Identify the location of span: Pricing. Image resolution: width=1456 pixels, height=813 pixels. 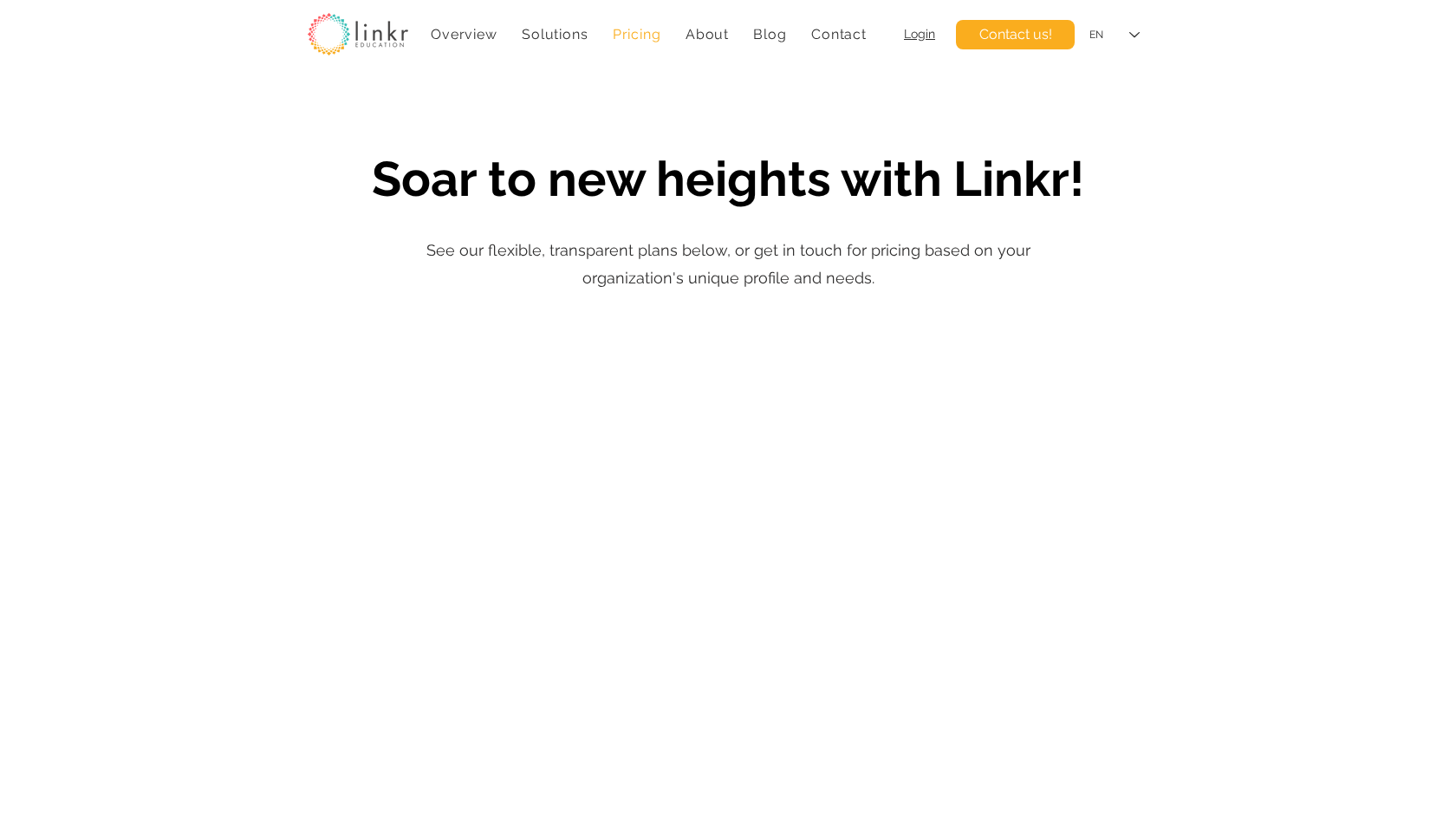
(637, 34).